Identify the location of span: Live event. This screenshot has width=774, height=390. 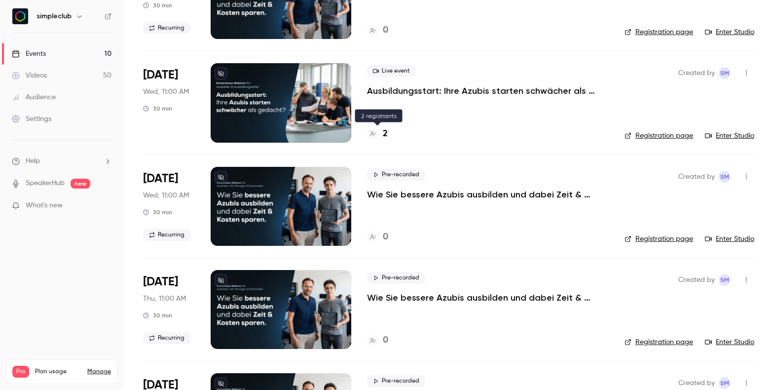
(391, 71).